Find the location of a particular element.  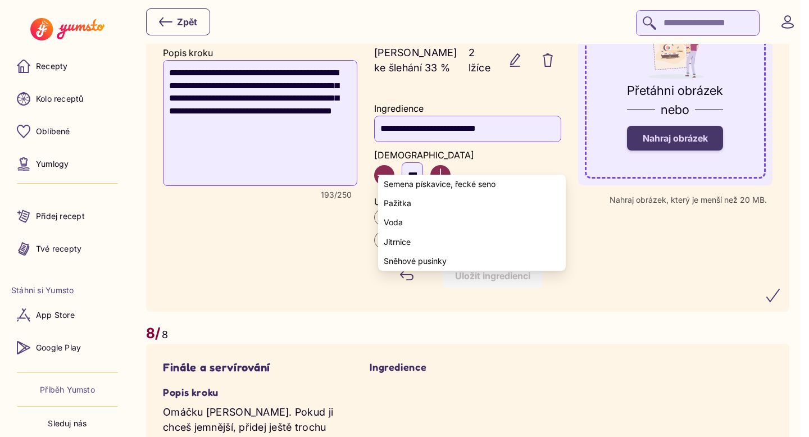

div: Uložit ingredienci is located at coordinates (493, 276).